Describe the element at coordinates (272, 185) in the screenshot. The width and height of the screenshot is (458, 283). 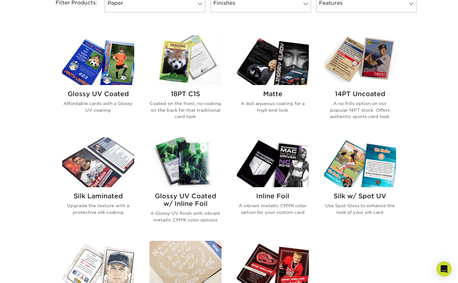
I see `a: Inline Foil Trading Cards Inline Foil A vibrant metallic CMYK color option for your custom card` at that location.